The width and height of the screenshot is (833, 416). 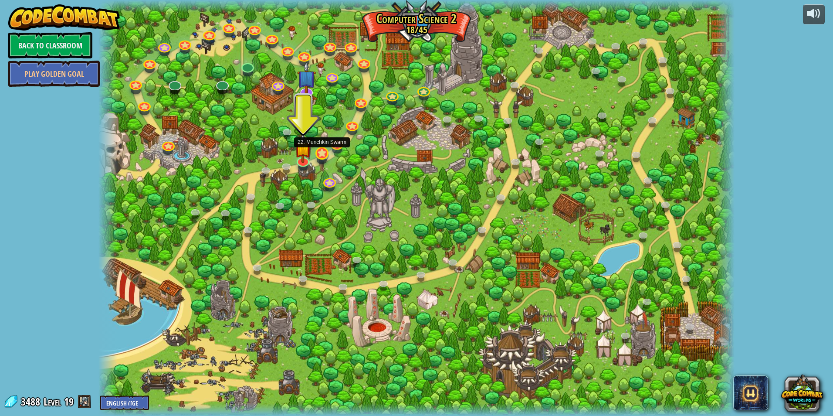 I want to click on img: level-banner-unstarted-subscriber.png, so click(x=306, y=78).